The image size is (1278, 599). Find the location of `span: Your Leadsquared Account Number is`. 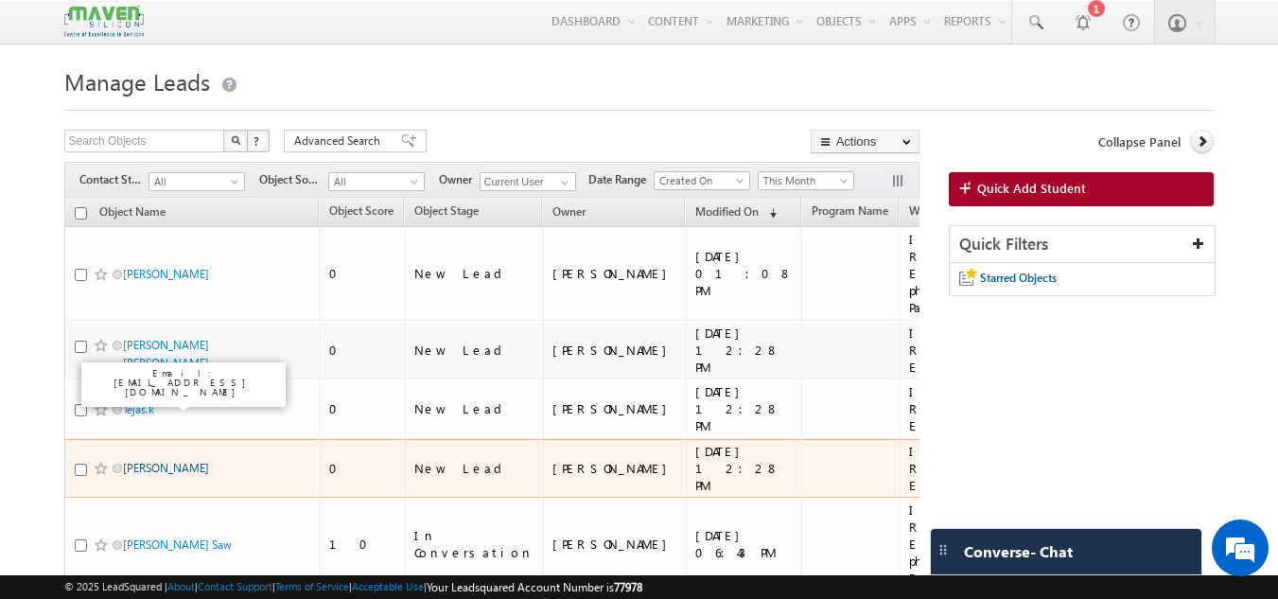

span: Your Leadsquared Account Number is is located at coordinates (534, 586).